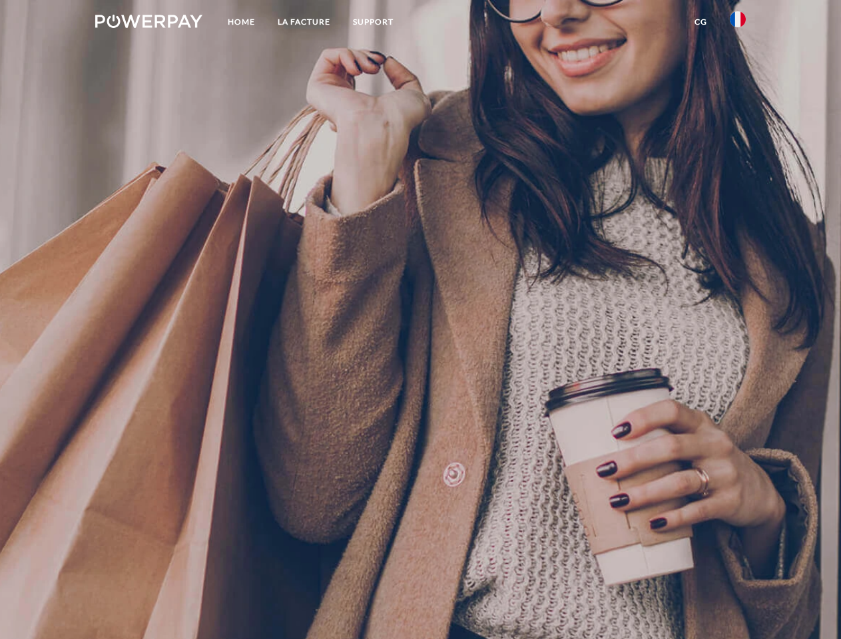 This screenshot has width=841, height=639. Describe the element at coordinates (738, 19) in the screenshot. I see `img: fr` at that location.